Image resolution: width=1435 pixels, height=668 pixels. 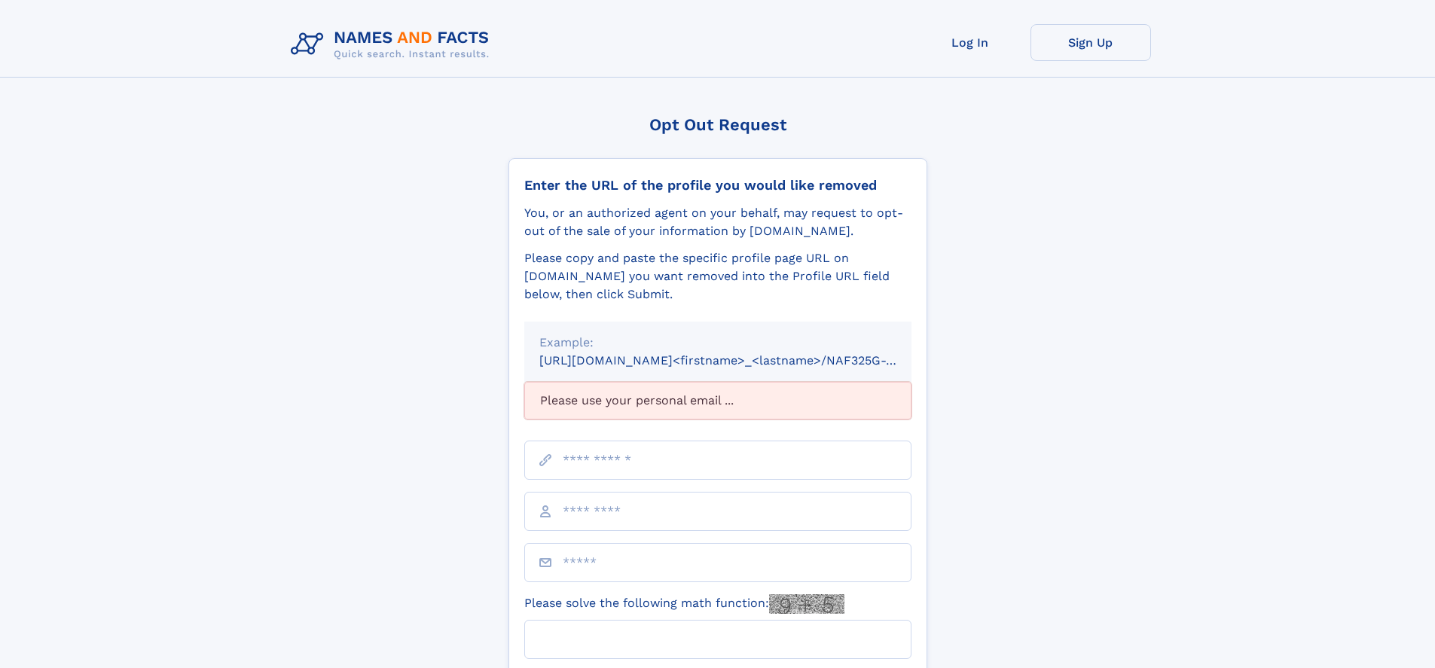 What do you see at coordinates (1091, 42) in the screenshot?
I see `a: Sign Up` at bounding box center [1091, 42].